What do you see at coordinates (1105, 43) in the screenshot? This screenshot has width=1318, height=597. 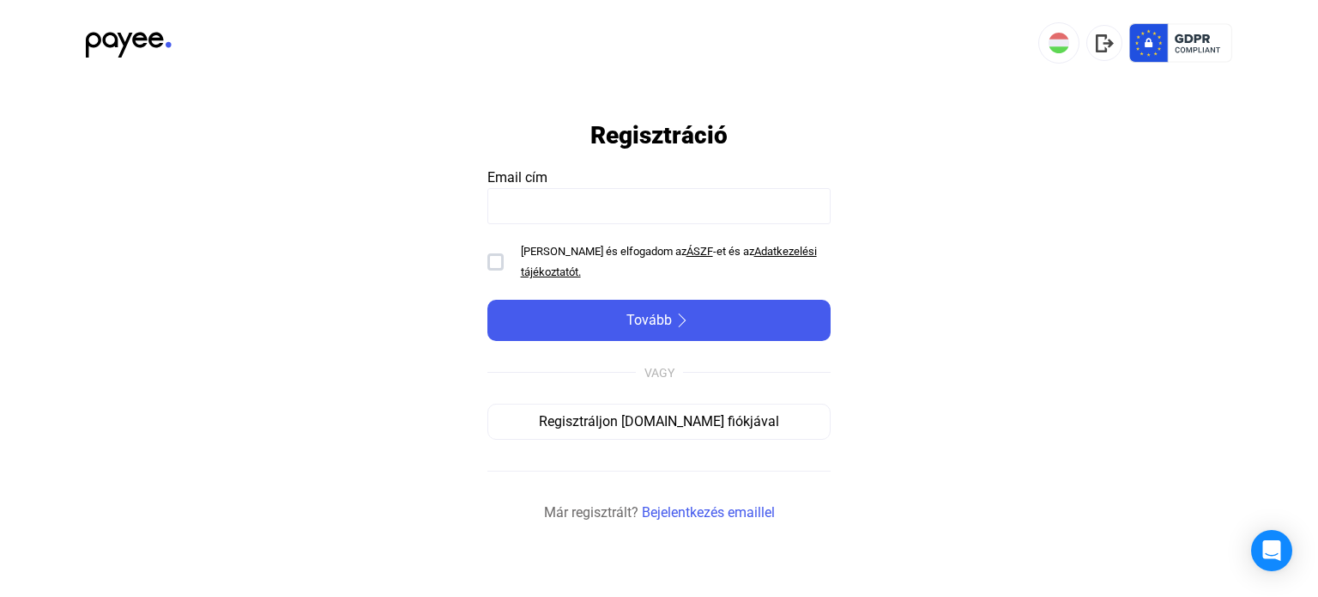 I see `button: logout-grey` at bounding box center [1105, 43].